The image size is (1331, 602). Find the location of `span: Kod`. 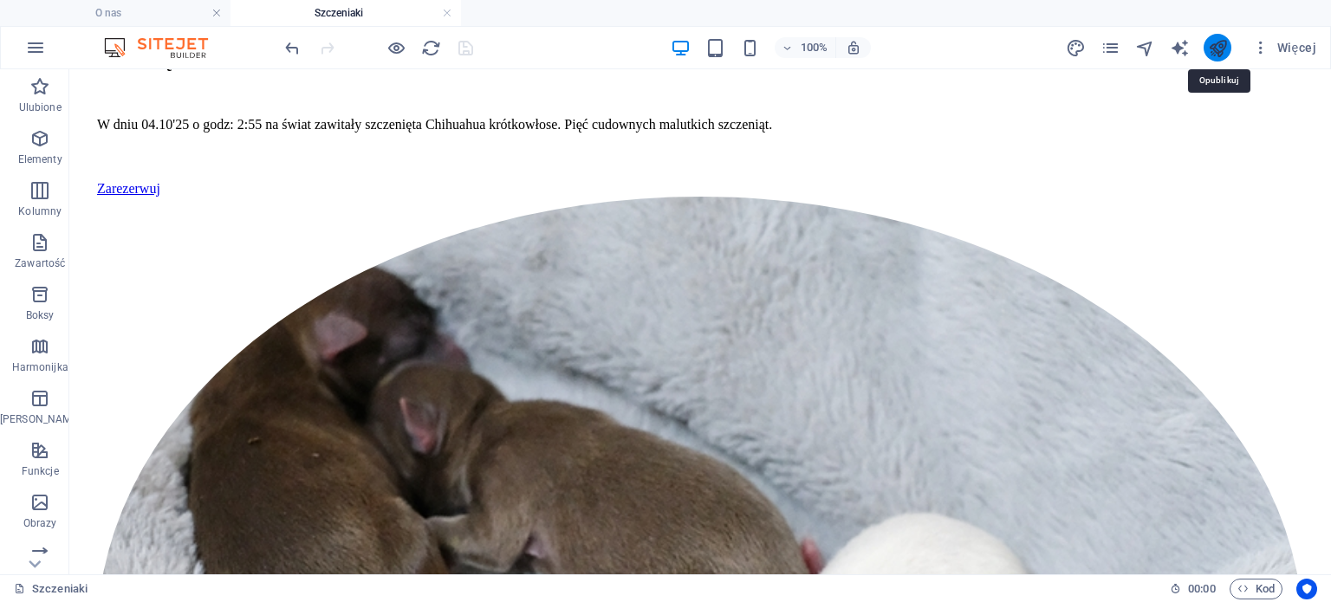

span: Kod is located at coordinates (1255, 589).